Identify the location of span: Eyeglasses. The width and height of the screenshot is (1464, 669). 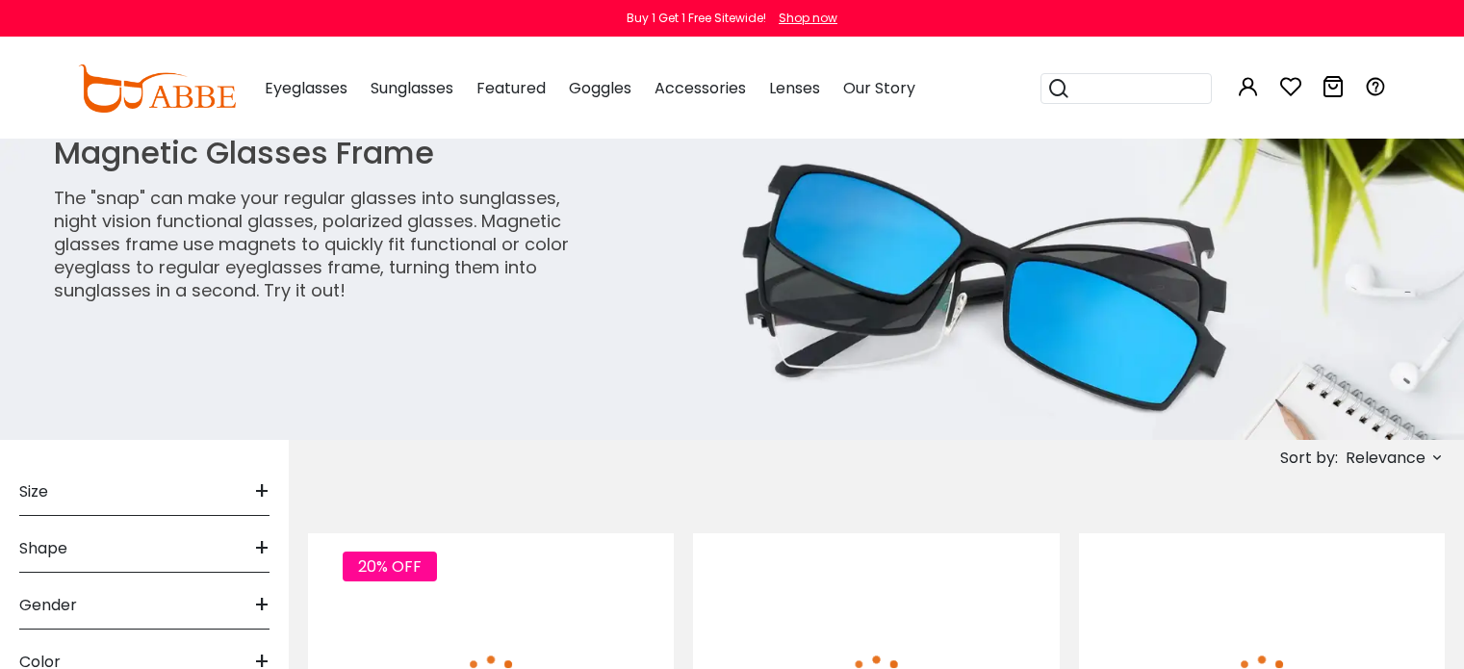
(306, 88).